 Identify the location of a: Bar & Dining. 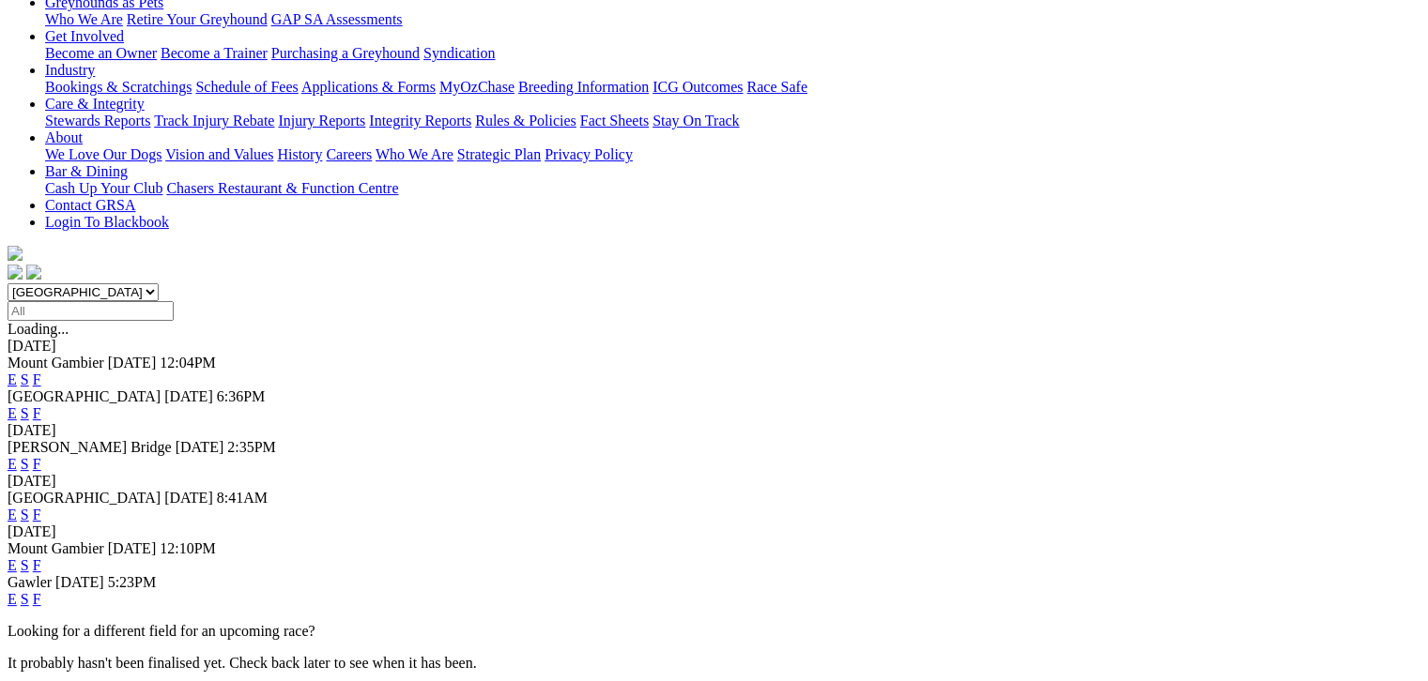
(86, 171).